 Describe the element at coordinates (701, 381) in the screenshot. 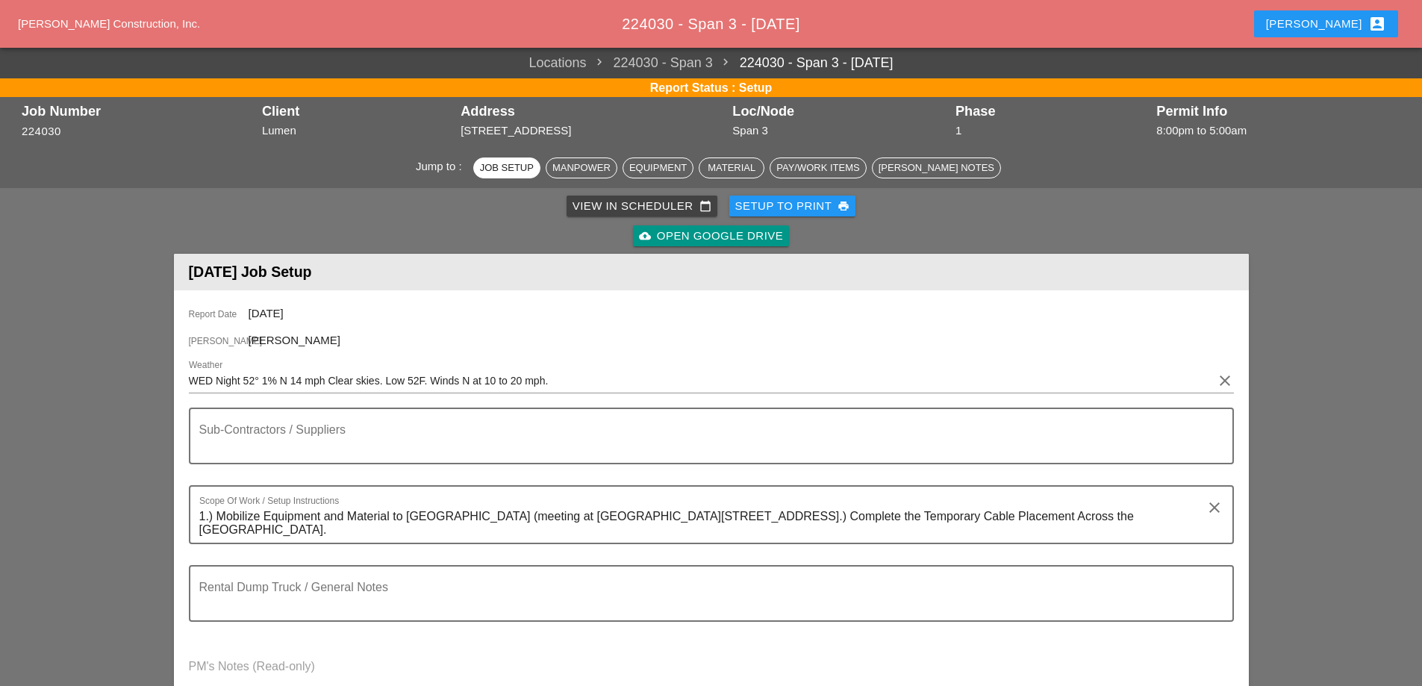

I see `input: Weather` at that location.